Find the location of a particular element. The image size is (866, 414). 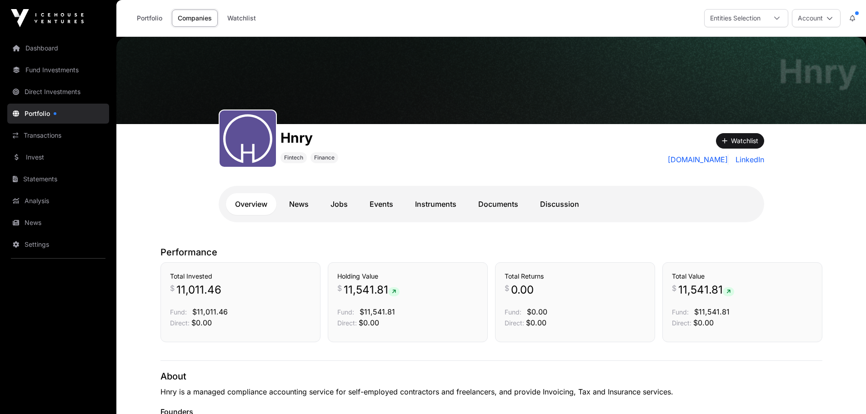

span: Fintech is located at coordinates (294, 158).